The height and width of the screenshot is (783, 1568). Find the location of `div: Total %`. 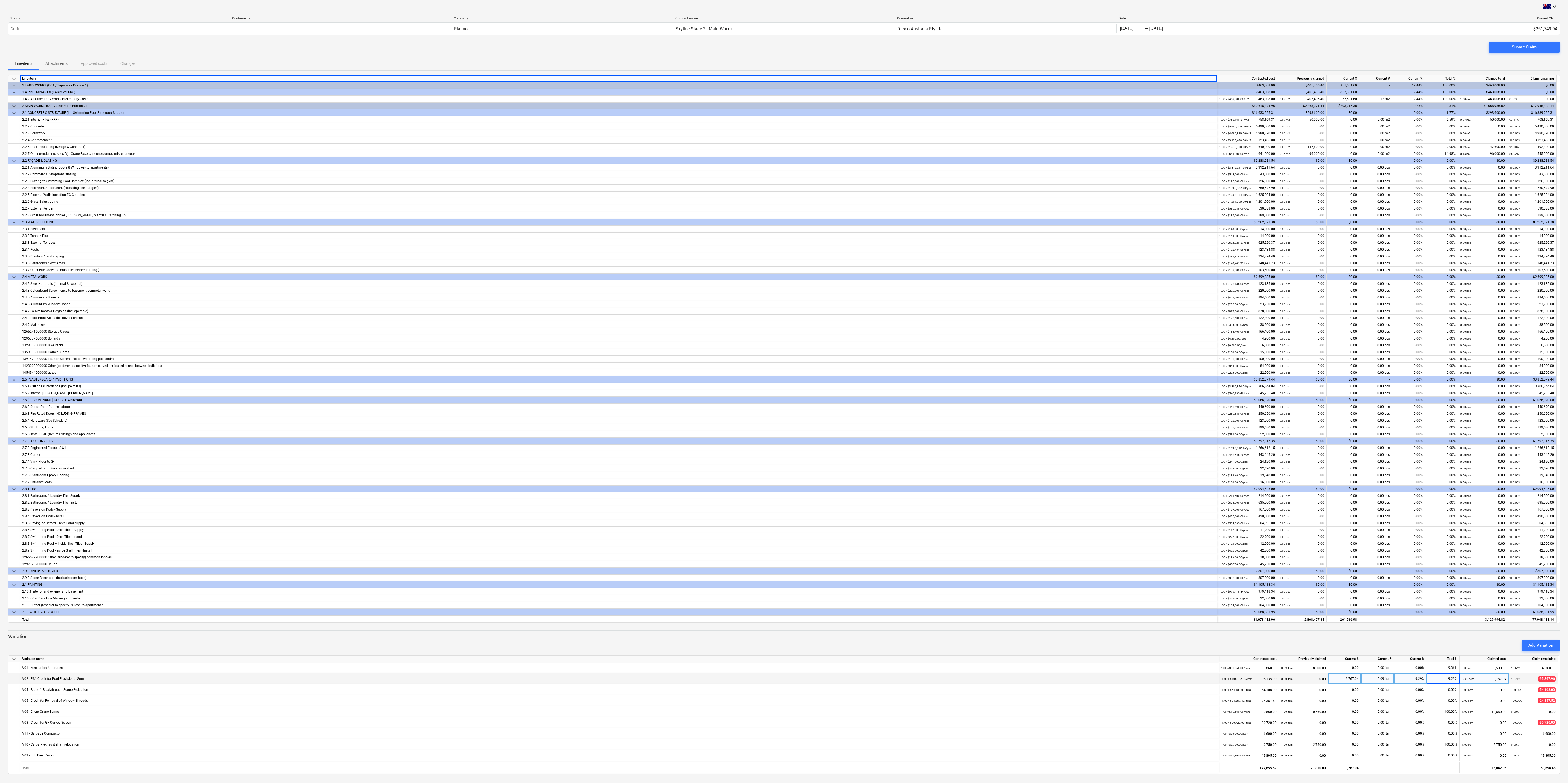

div: Total % is located at coordinates (1442, 79).